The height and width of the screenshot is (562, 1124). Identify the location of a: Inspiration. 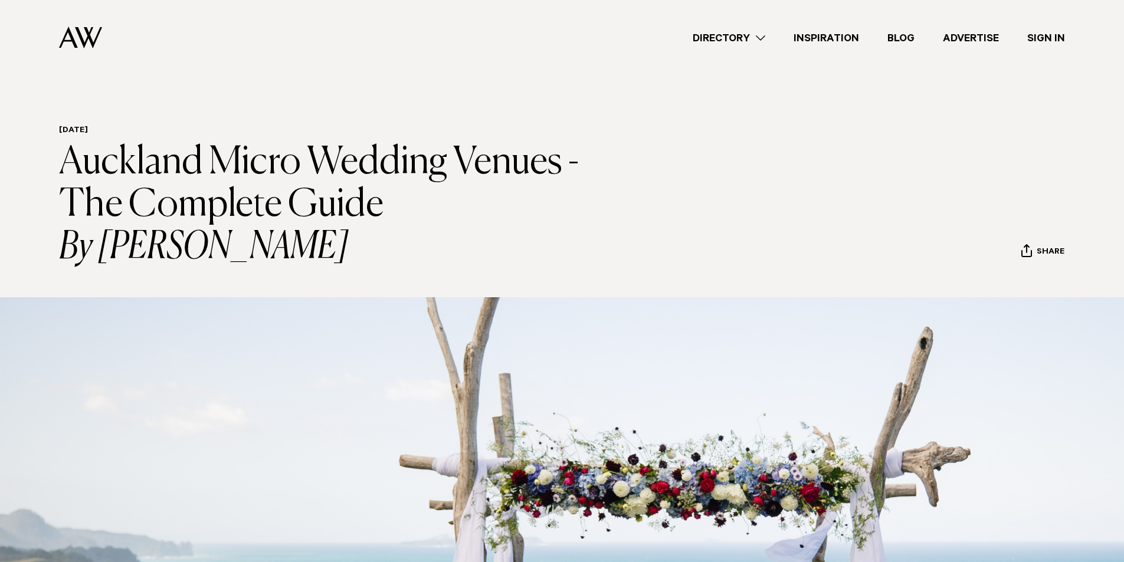
(826, 38).